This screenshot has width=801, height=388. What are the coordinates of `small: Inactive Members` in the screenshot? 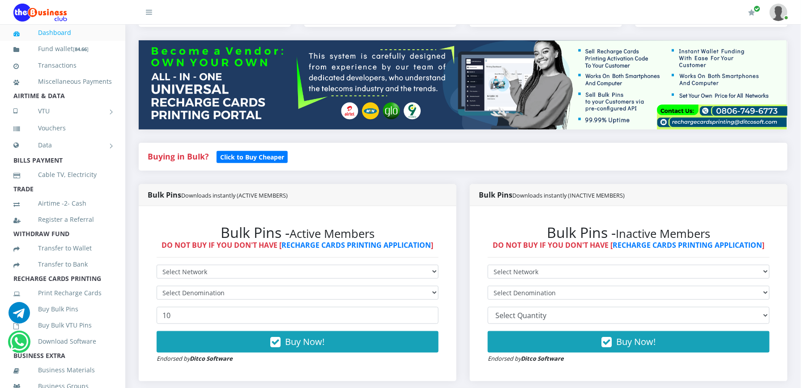 It's located at (664, 233).